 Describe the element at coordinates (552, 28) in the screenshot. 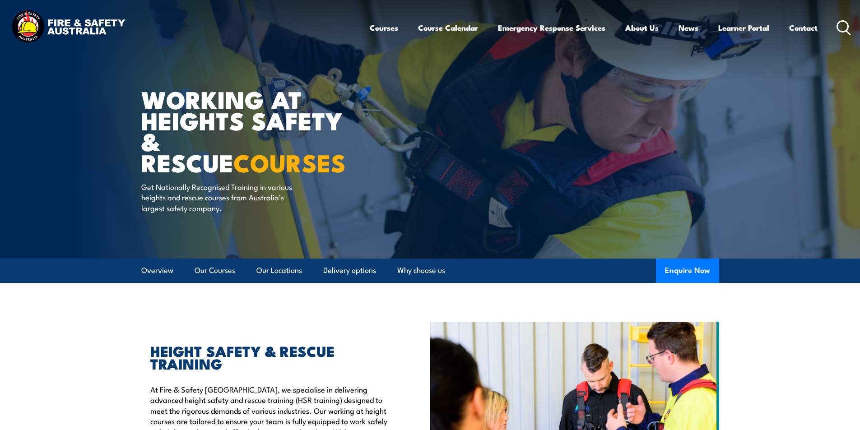

I see `a: Emergency Response Services` at that location.